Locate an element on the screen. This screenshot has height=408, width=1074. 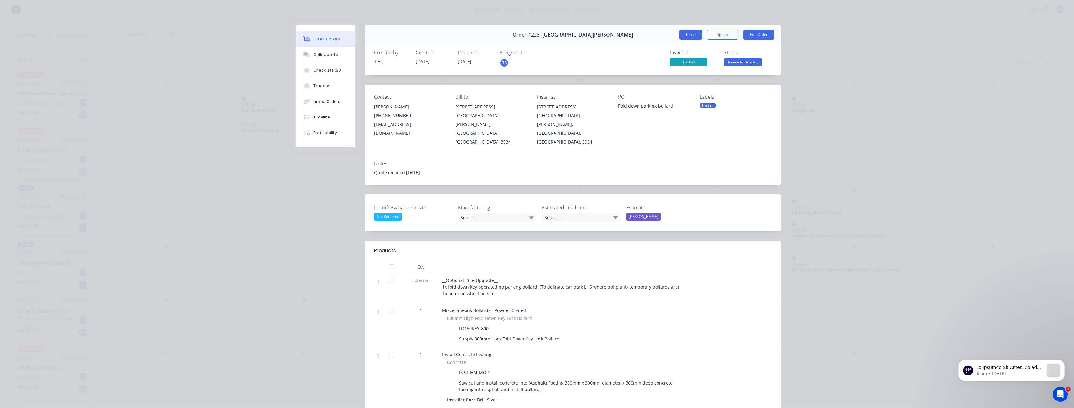
span: Order #228 - is located at coordinates (528, 35).